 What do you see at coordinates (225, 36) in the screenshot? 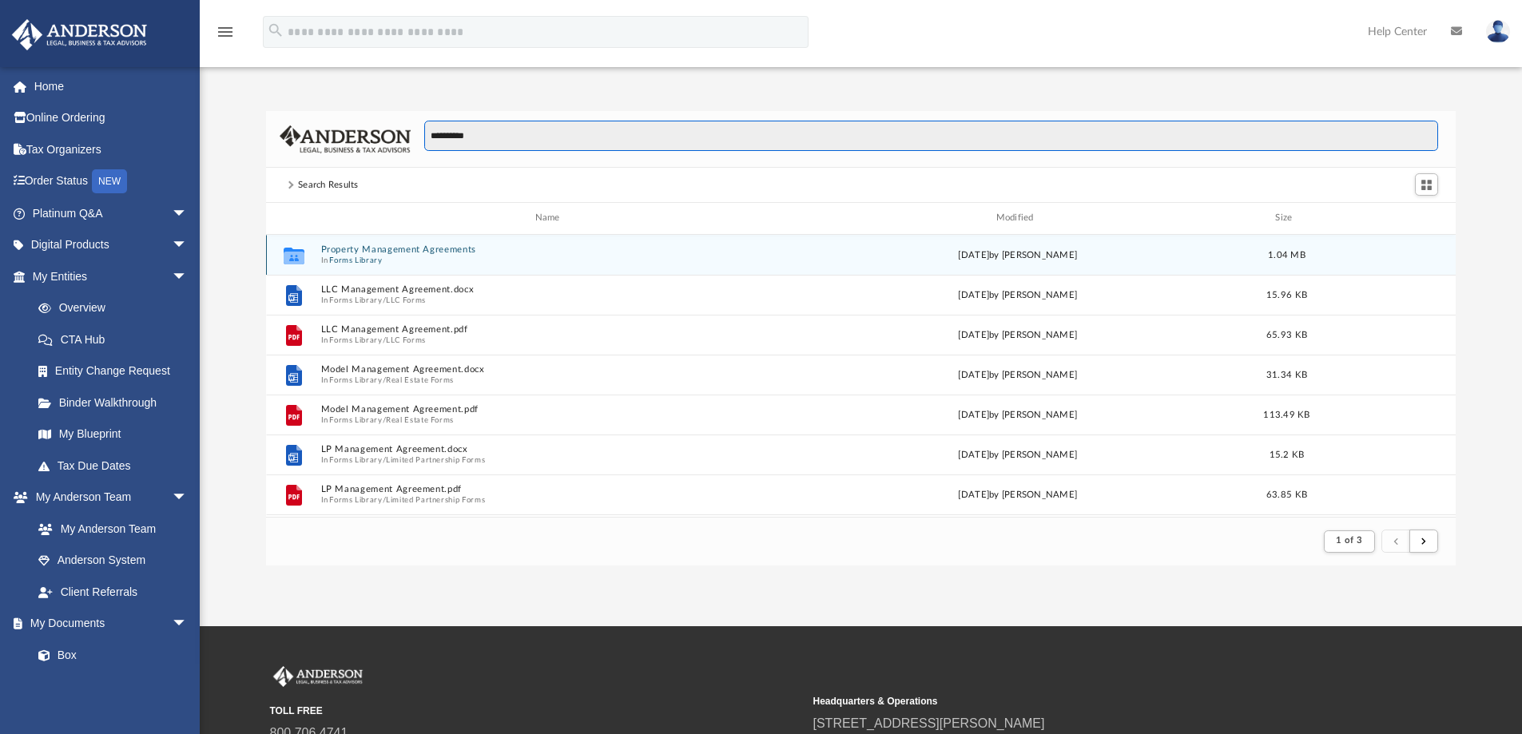
I see `a: menu` at bounding box center [225, 36].